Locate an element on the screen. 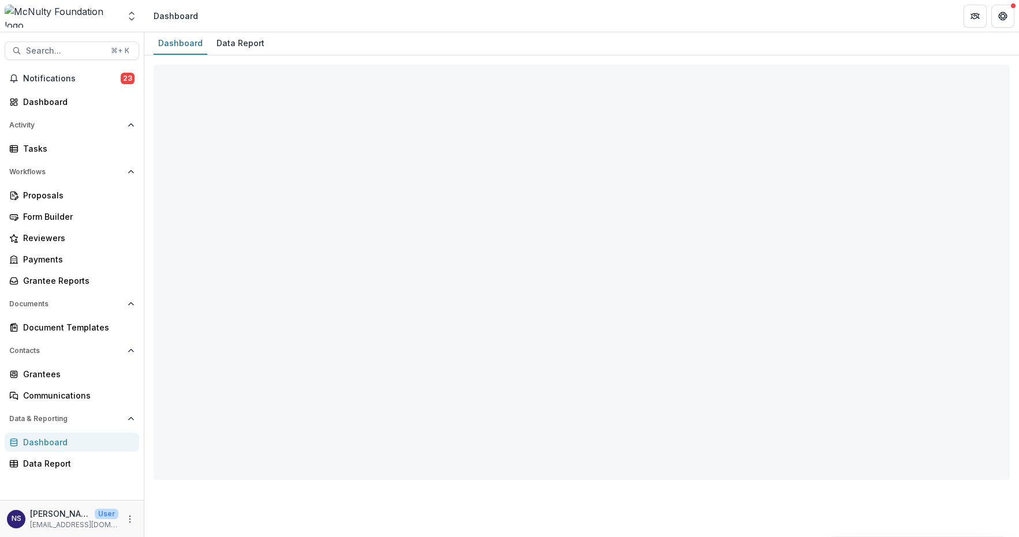 The height and width of the screenshot is (537, 1019). div: Reviewers is located at coordinates (76, 238).